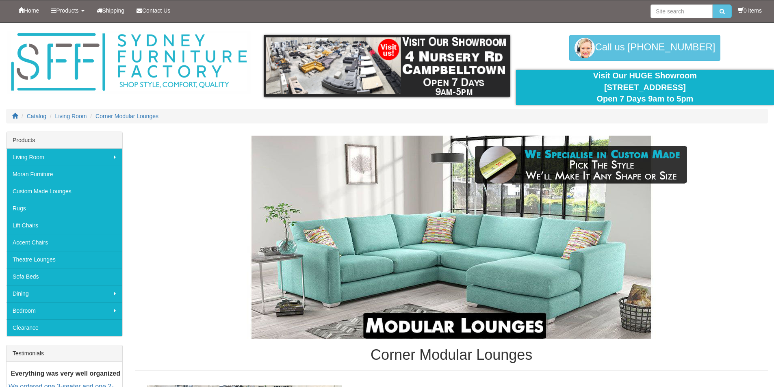 Image resolution: width=774 pixels, height=387 pixels. Describe the element at coordinates (129, 62) in the screenshot. I see `img: Sydney Furniture Factory` at that location.